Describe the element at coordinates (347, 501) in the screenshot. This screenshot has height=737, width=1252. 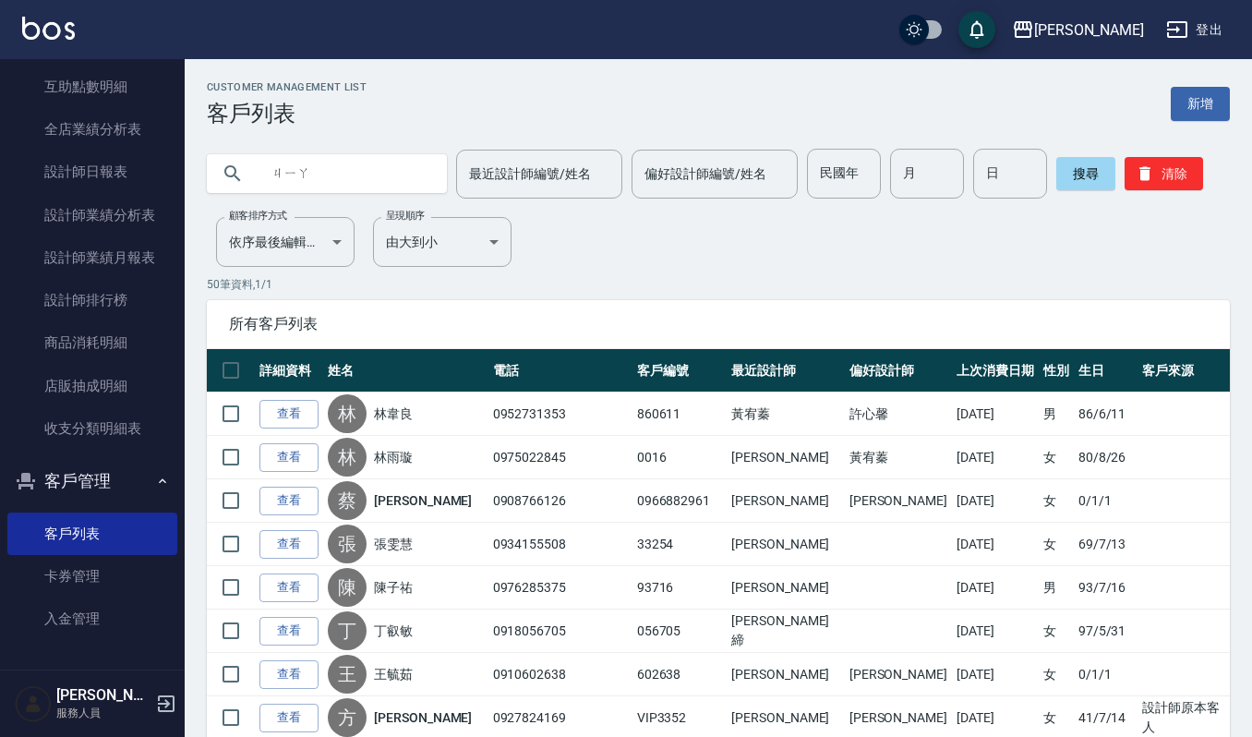
I see `div: 蔡` at that location.